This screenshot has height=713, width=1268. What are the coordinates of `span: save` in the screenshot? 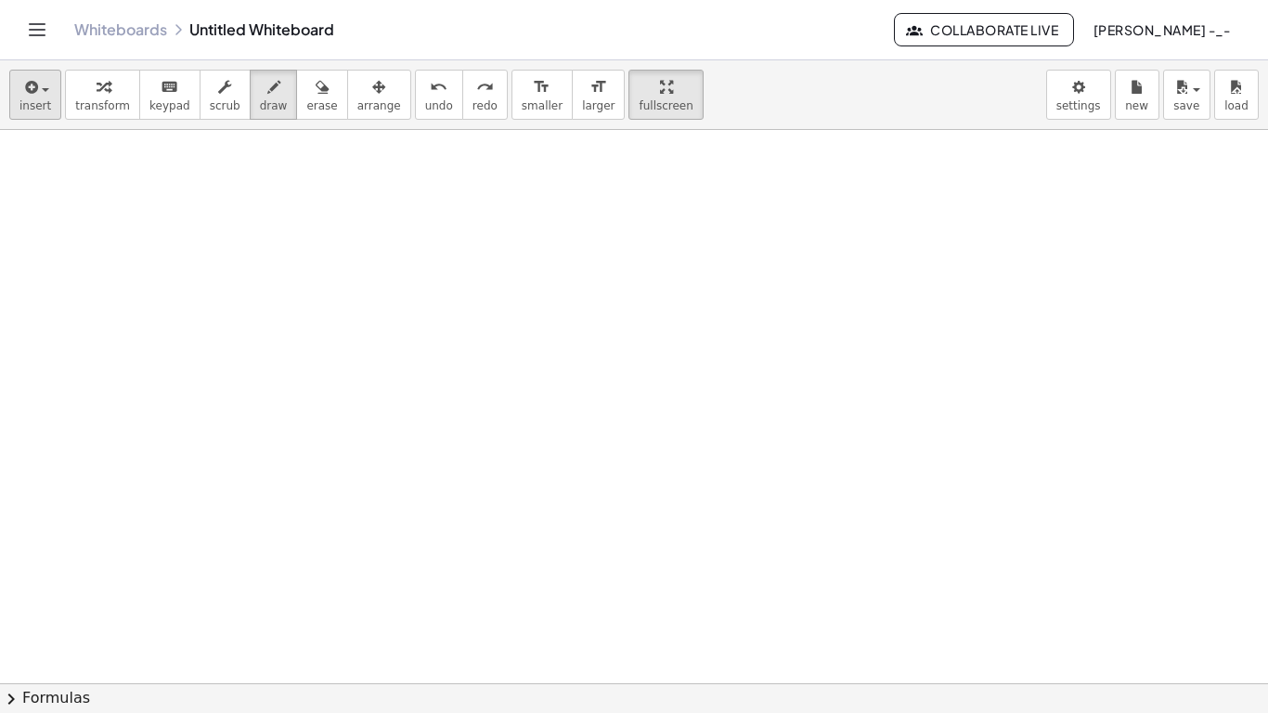 It's located at (1187, 106).